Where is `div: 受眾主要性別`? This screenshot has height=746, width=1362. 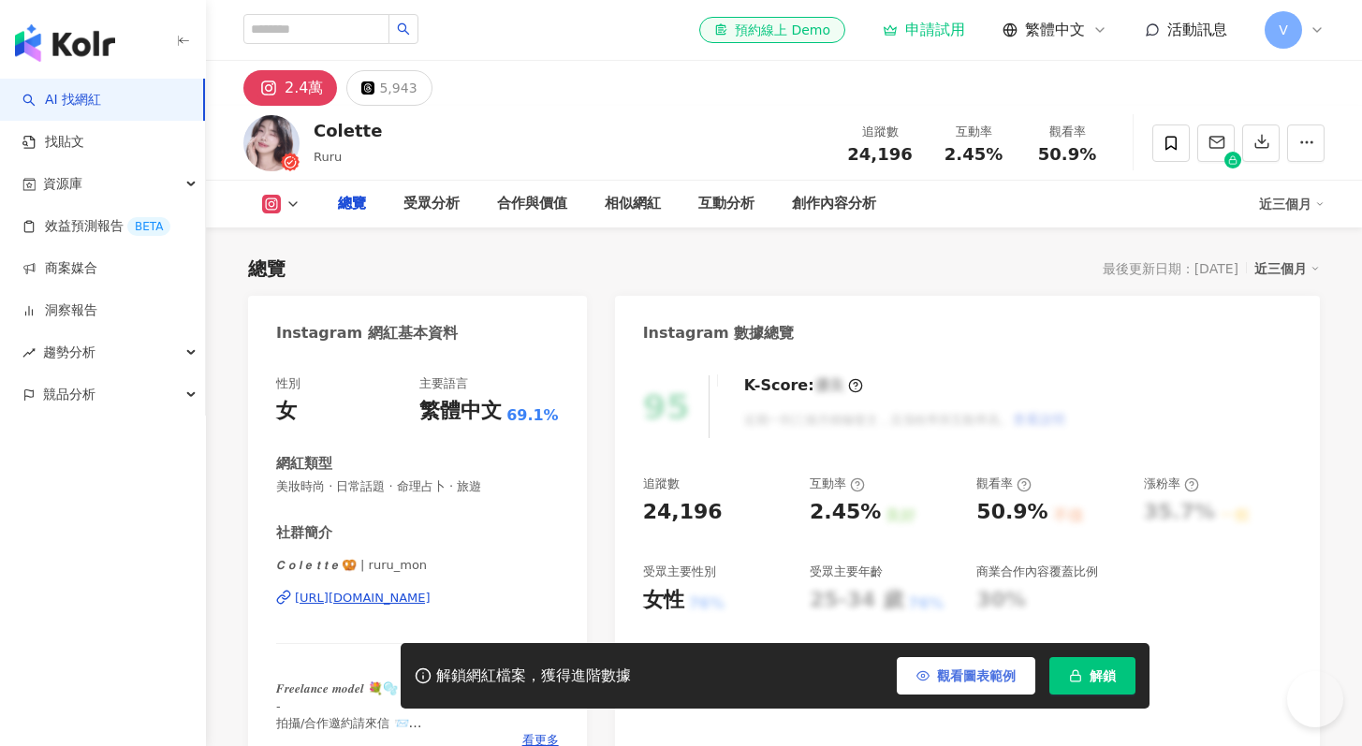 div: 受眾主要性別 is located at coordinates (680, 572).